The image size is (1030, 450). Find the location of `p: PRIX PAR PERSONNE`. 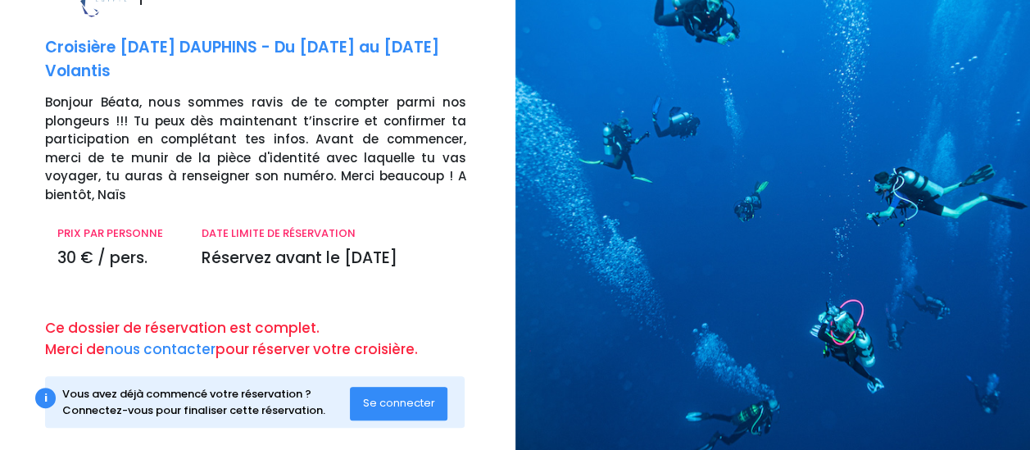

p: PRIX PAR PERSONNE is located at coordinates (117, 234).